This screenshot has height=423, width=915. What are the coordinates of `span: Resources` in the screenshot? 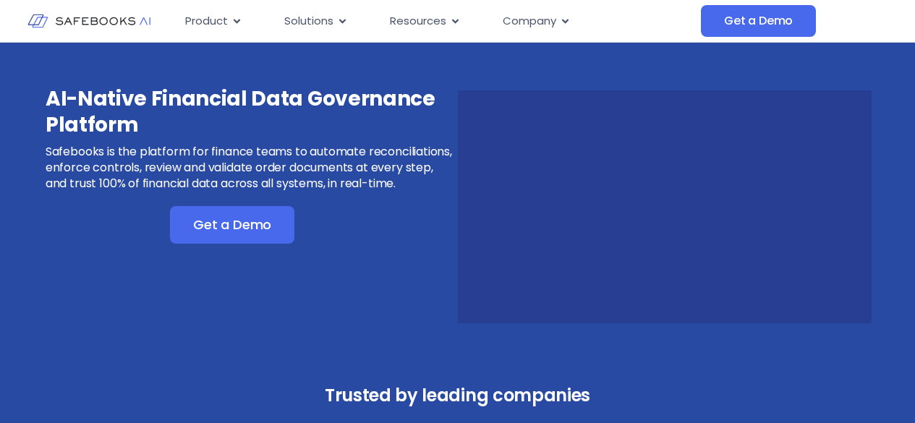 It's located at (418, 21).